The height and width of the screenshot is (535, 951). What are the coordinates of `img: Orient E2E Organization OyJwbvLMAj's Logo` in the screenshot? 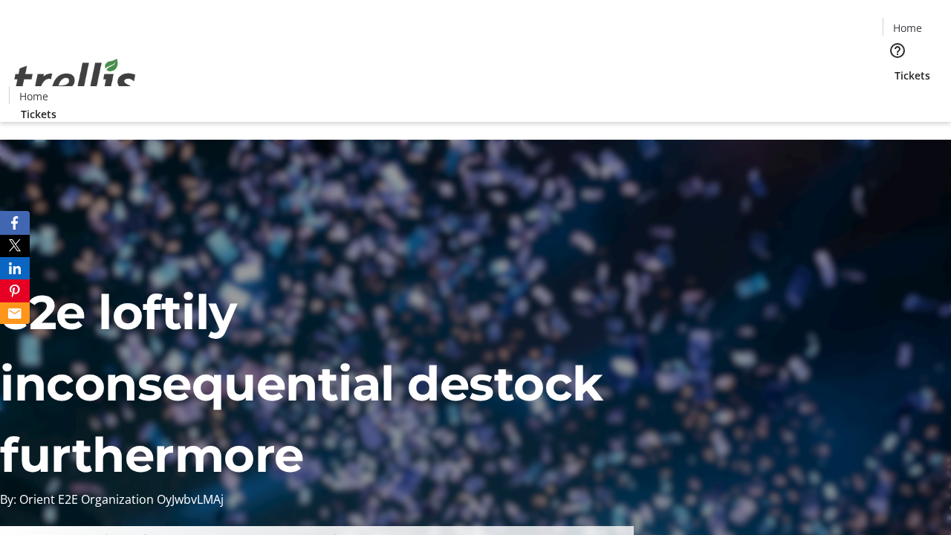 It's located at (75, 79).